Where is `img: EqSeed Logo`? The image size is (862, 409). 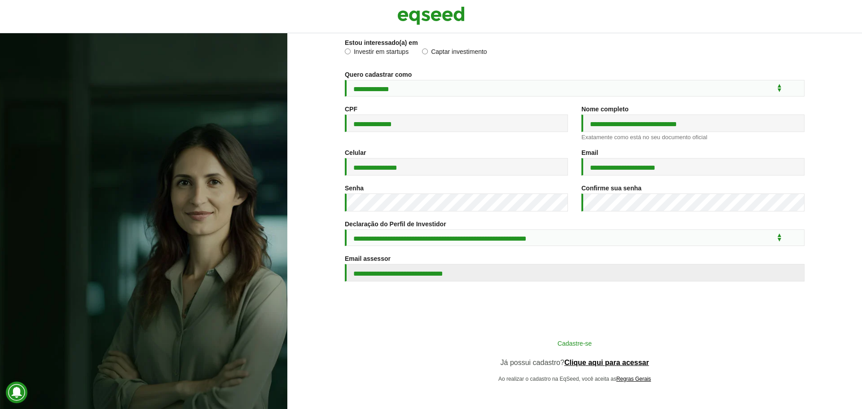
img: EqSeed Logo is located at coordinates (431, 16).